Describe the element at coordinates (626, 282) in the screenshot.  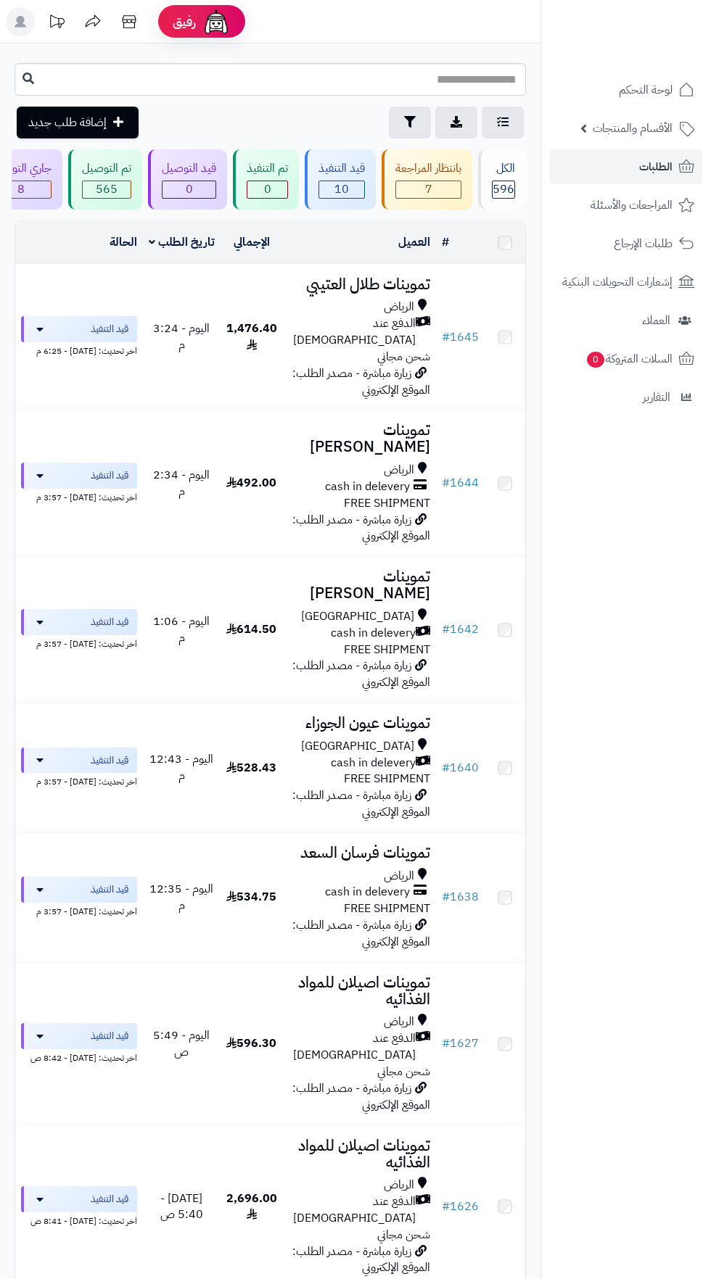
I see `a: إشعارات التحويلات البنكية` at that location.